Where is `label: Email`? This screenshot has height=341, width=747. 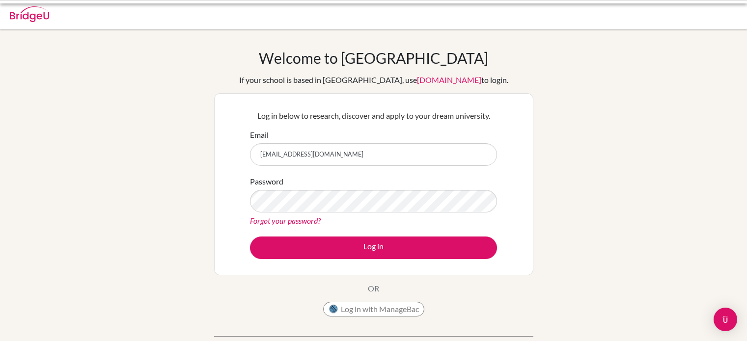 label: Email is located at coordinates (259, 135).